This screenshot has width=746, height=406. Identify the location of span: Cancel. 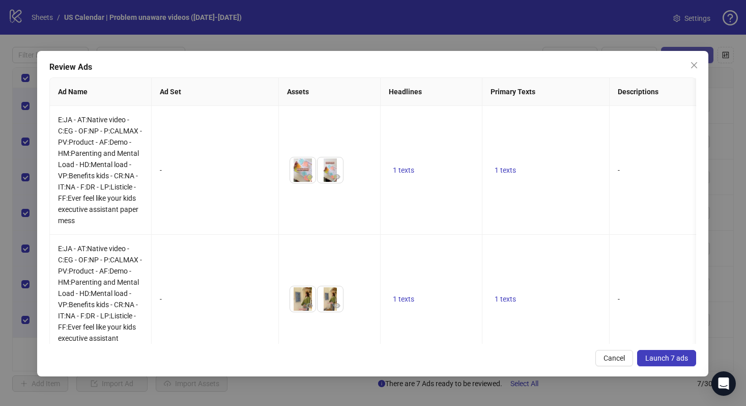
(615, 358).